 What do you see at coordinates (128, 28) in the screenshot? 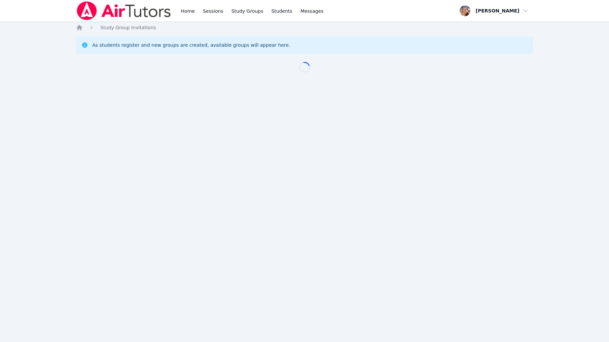
I see `span: Study Group Invitations` at bounding box center [128, 28].